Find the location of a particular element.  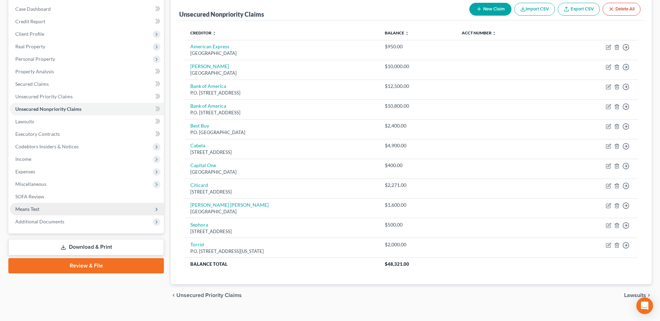

th: Balance Total is located at coordinates (282, 264).